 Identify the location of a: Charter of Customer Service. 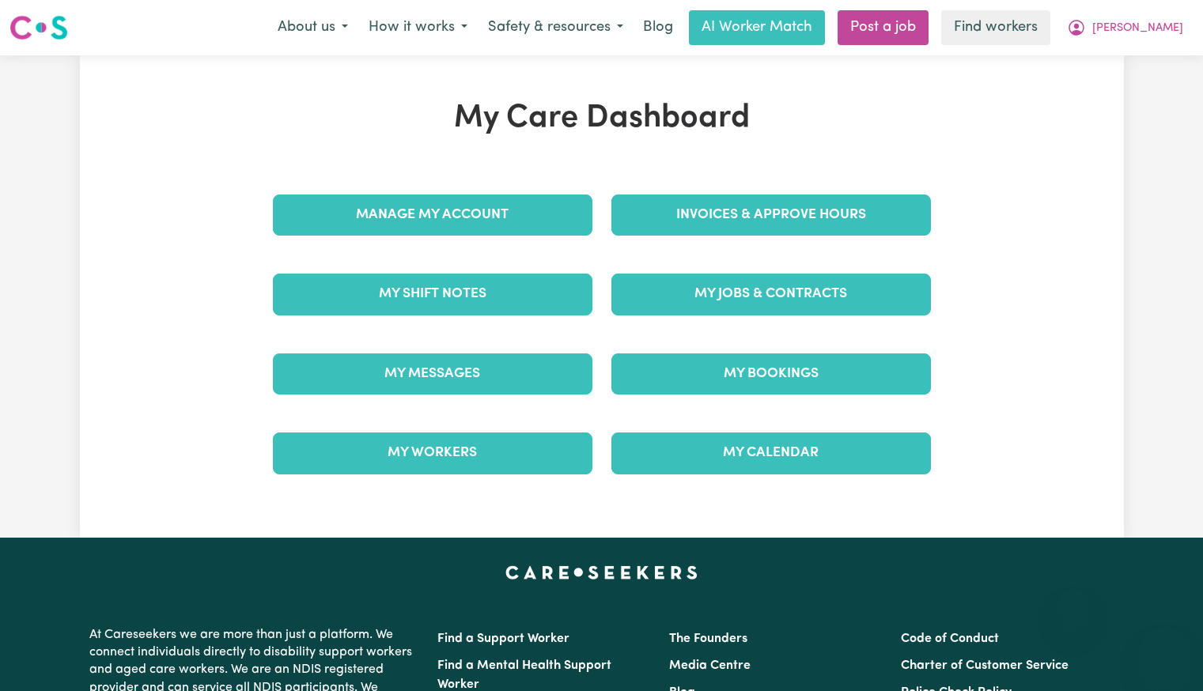
(985, 666).